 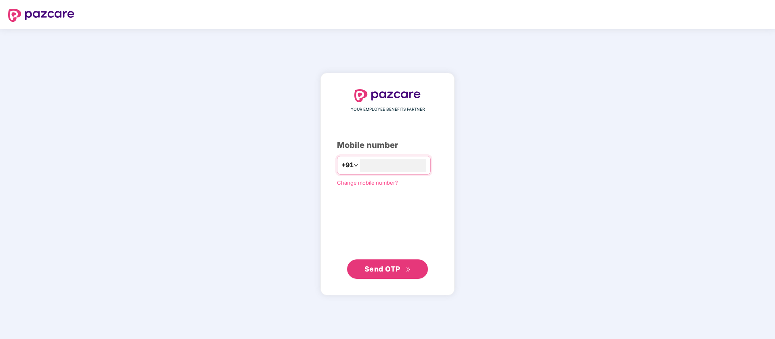 What do you see at coordinates (387, 145) in the screenshot?
I see `div: Mobile number` at bounding box center [387, 145].